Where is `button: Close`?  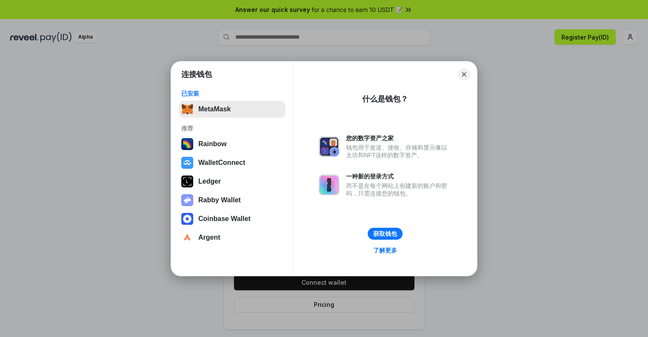
button: Close is located at coordinates (464, 74).